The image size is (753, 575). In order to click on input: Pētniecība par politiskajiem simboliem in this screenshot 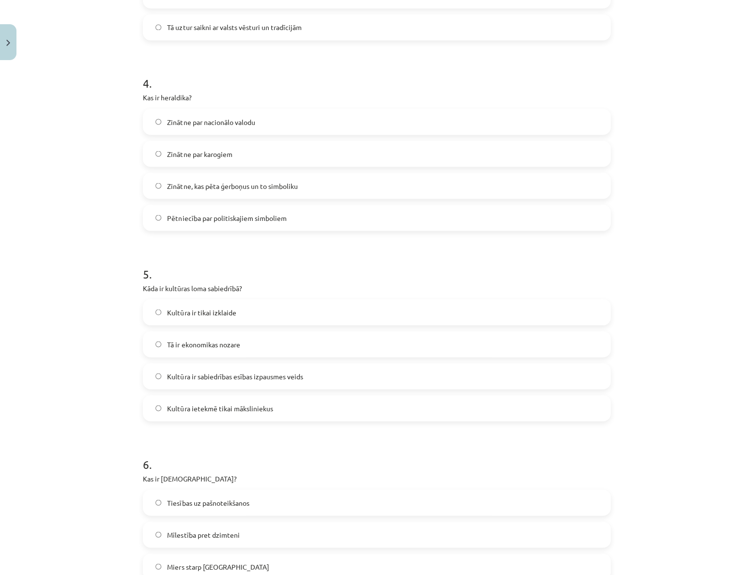, I will do `click(158, 217)`.